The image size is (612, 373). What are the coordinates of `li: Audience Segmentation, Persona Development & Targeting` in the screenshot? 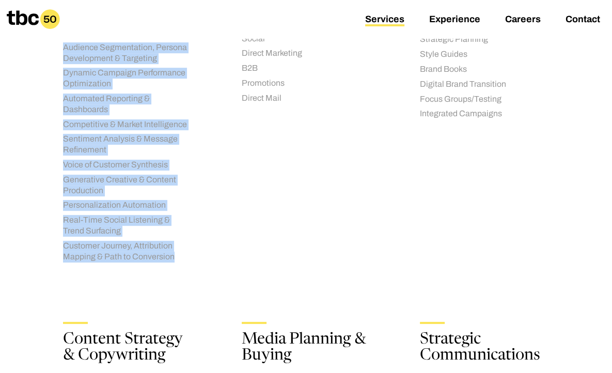 It's located at (128, 53).